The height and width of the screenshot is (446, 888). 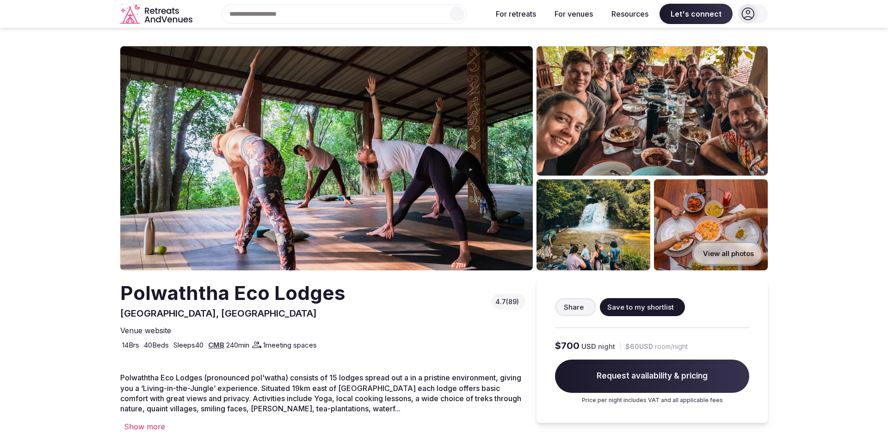 I want to click on span: $60 USD, so click(x=639, y=347).